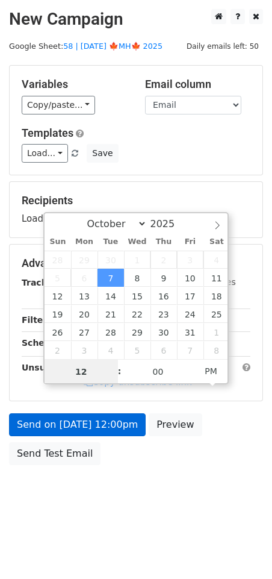 This screenshot has height=579, width=272. I want to click on span: November 5, 2025, so click(137, 350).